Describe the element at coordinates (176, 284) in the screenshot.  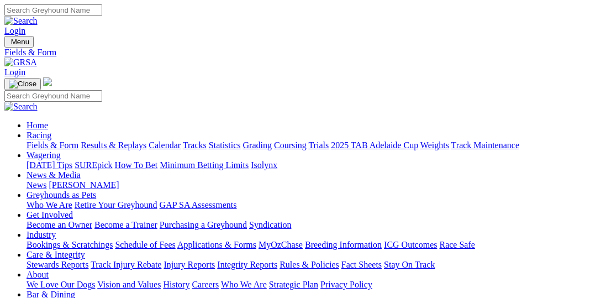
I see `a: History` at that location.